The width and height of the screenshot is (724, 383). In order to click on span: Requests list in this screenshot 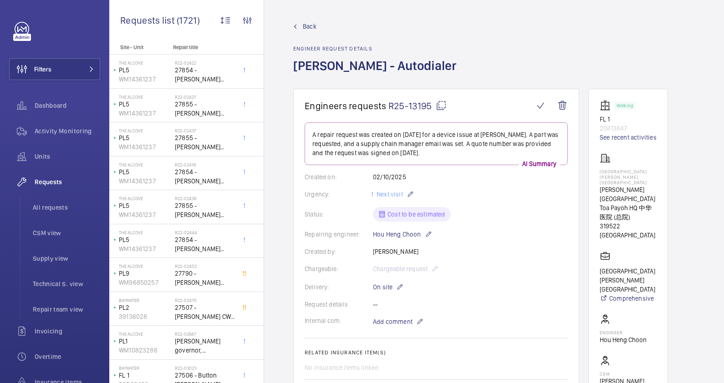, I will do `click(148, 20)`.